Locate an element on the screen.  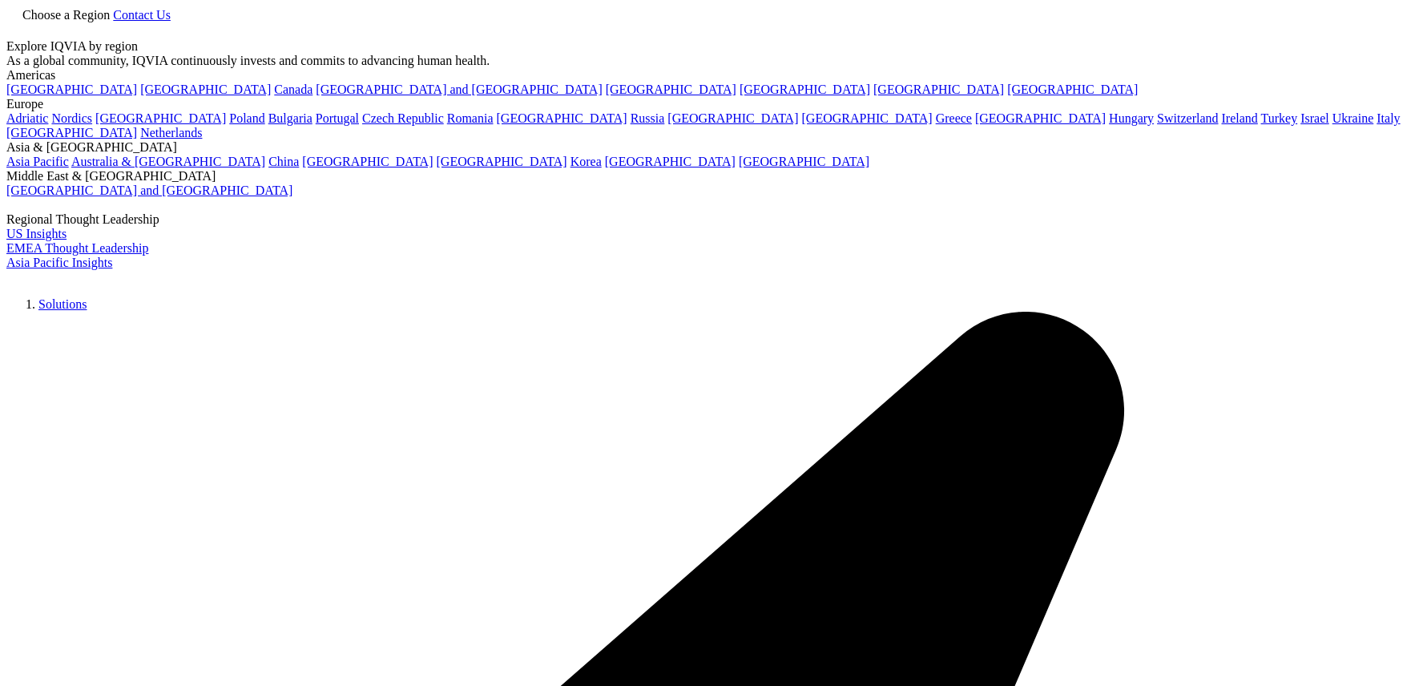
div: Regional Thought Leadership is located at coordinates (713, 220).